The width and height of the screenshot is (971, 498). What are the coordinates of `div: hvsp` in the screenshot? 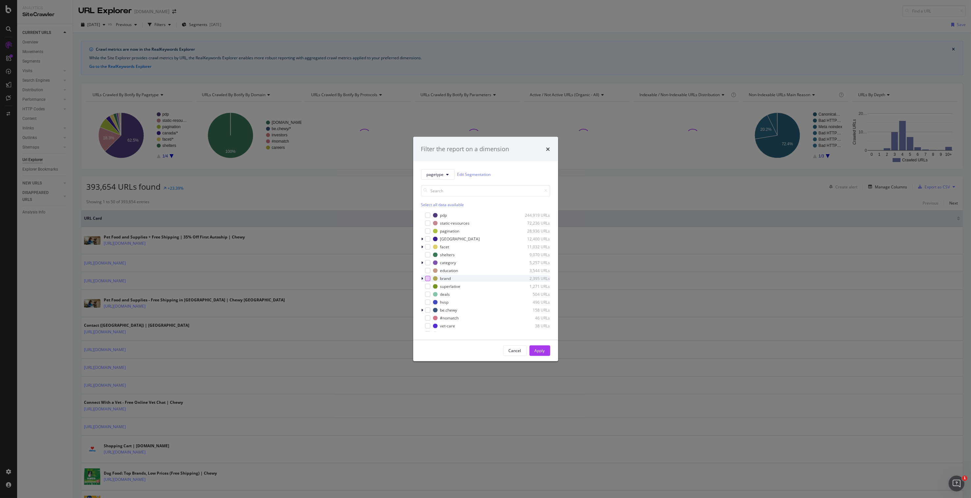 It's located at (445, 302).